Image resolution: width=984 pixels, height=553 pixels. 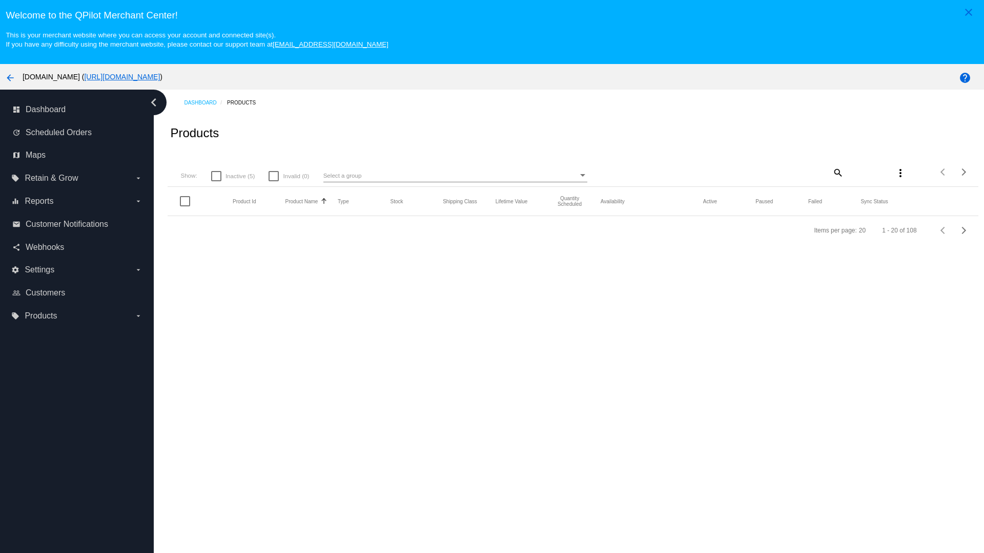 I want to click on mat-icon: more_vert, so click(x=900, y=173).